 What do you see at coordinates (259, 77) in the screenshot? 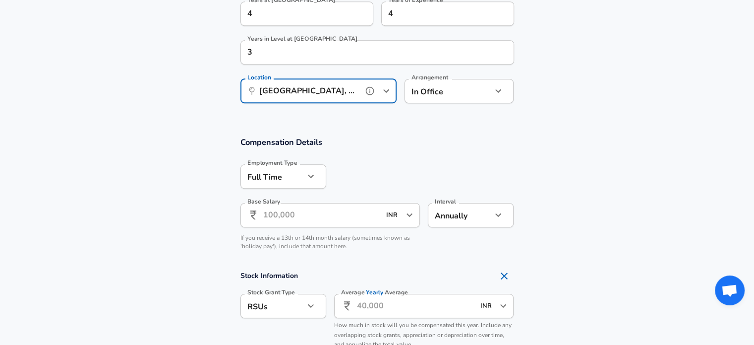
I see `label: Location` at bounding box center [259, 77].